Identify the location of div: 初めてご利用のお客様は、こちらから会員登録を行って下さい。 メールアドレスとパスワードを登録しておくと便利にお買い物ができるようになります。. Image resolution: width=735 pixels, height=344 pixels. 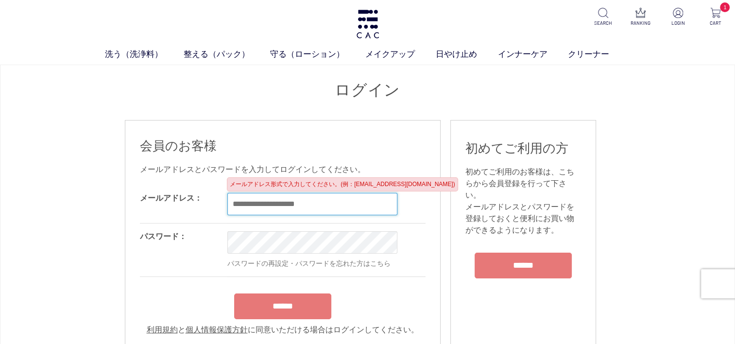
(523, 201).